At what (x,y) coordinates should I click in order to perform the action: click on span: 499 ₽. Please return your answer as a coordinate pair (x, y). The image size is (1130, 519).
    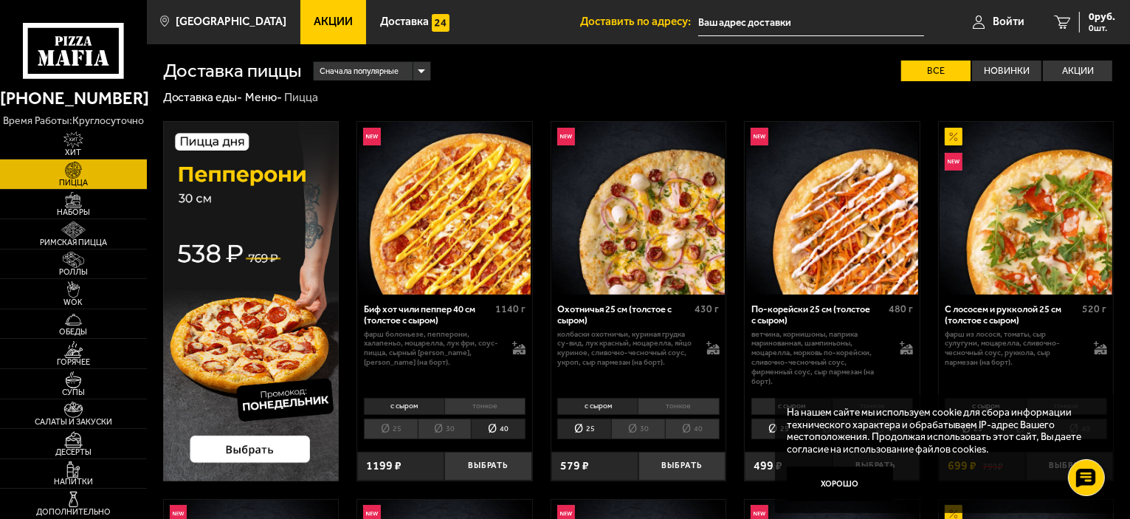
    Looking at the image, I should click on (768, 466).